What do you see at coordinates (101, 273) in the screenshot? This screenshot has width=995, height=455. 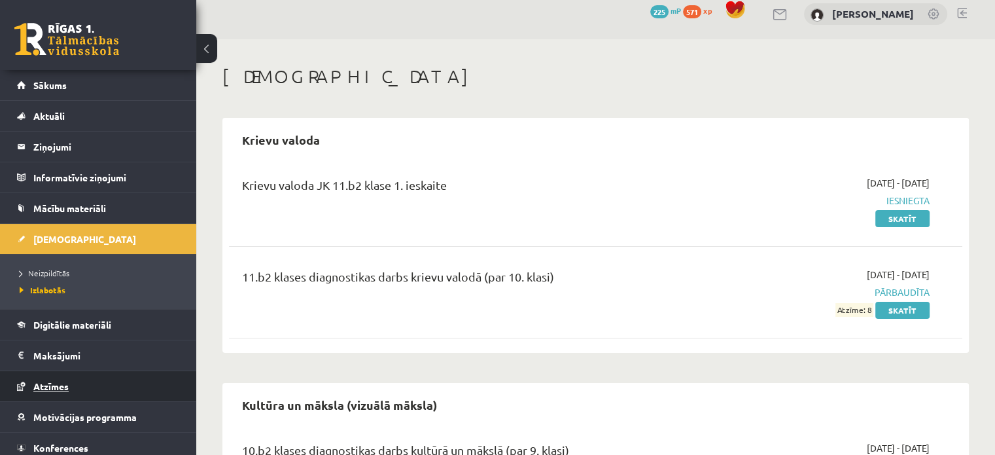 I see `a: Neizpildītās` at bounding box center [101, 273].